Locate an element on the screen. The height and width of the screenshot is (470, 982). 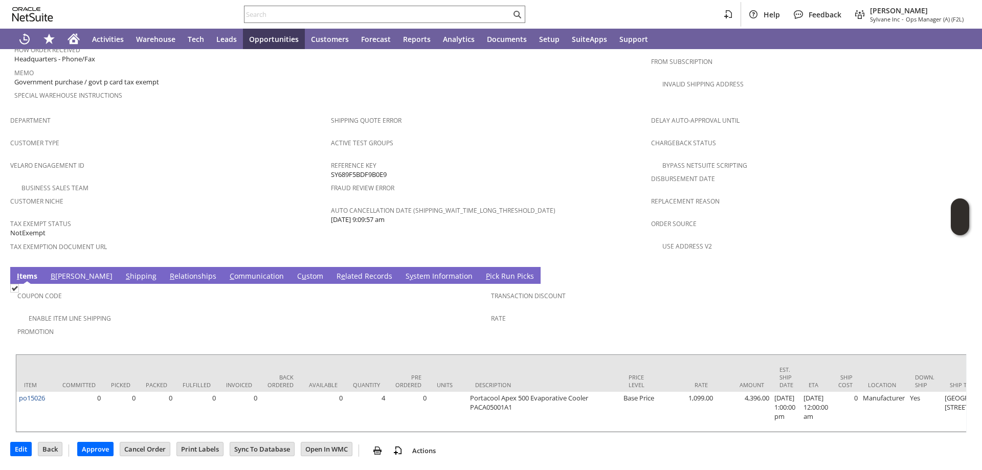
a: Activities is located at coordinates (108, 39).